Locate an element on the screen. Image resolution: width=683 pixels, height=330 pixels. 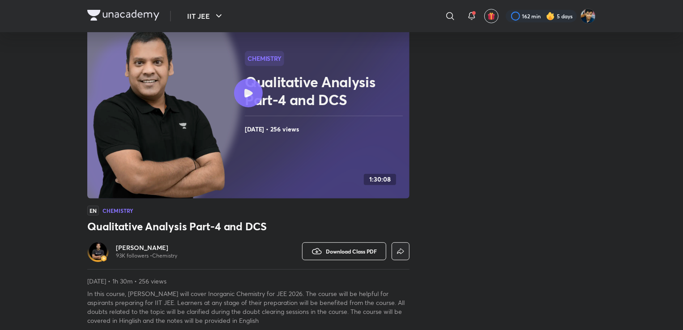
a: Company Logo is located at coordinates (123, 16).